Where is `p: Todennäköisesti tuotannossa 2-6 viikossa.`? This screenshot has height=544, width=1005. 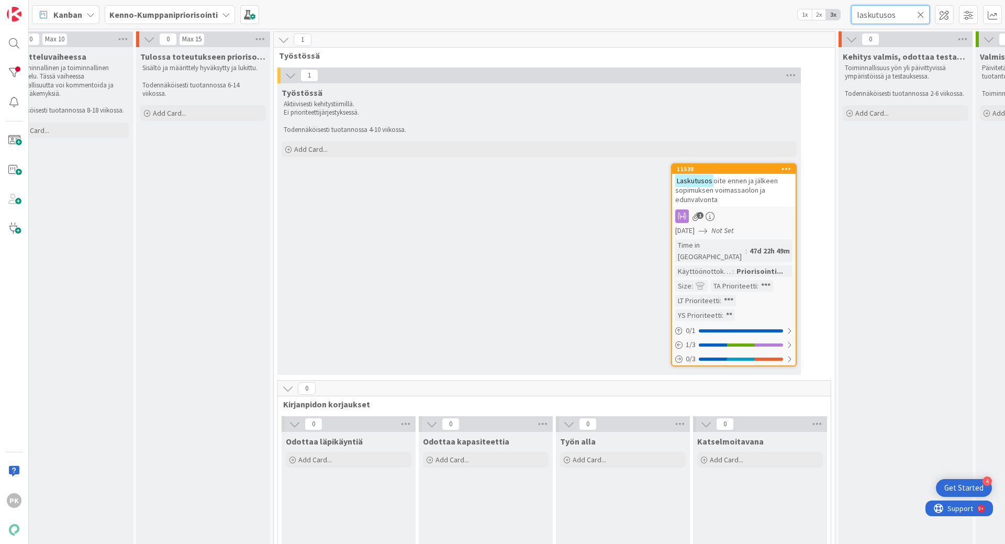 p: Todennäköisesti tuotannossa 2-6 viikossa. is located at coordinates (906, 94).